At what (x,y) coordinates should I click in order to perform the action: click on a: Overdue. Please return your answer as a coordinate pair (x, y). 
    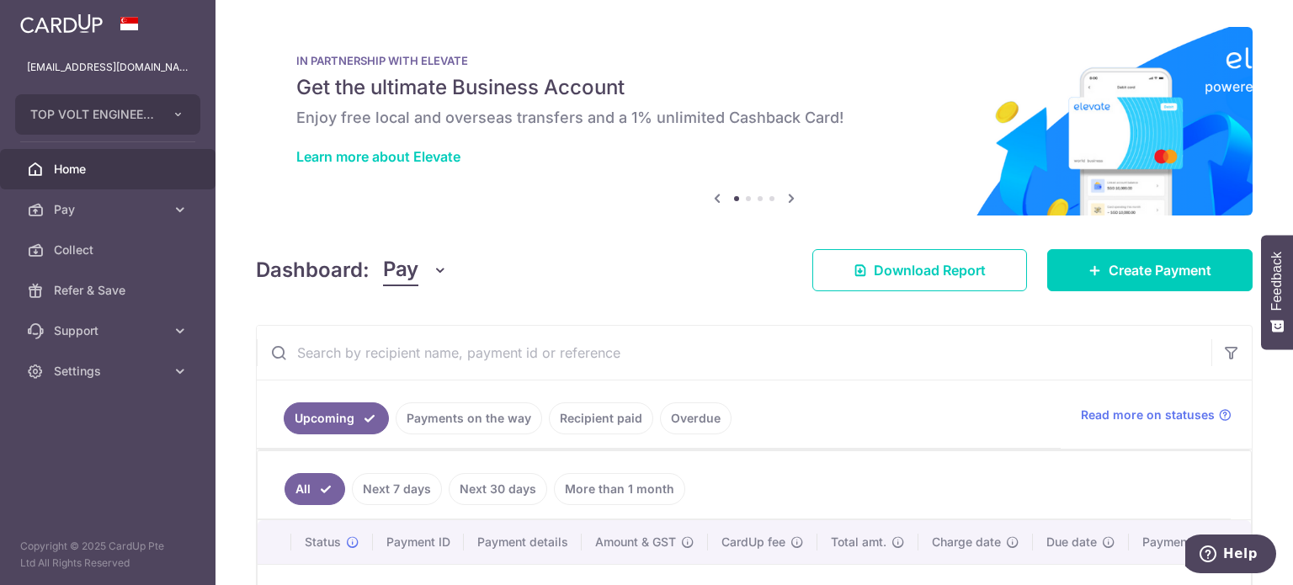
    Looking at the image, I should click on (695, 418).